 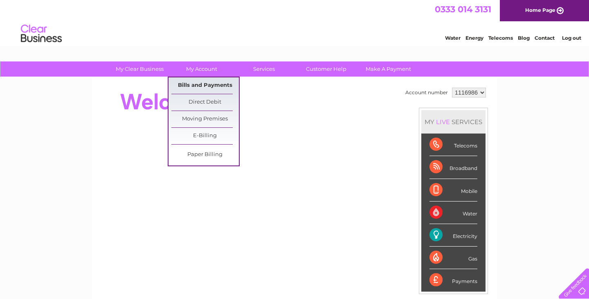 I want to click on a: Services, so click(x=264, y=69).